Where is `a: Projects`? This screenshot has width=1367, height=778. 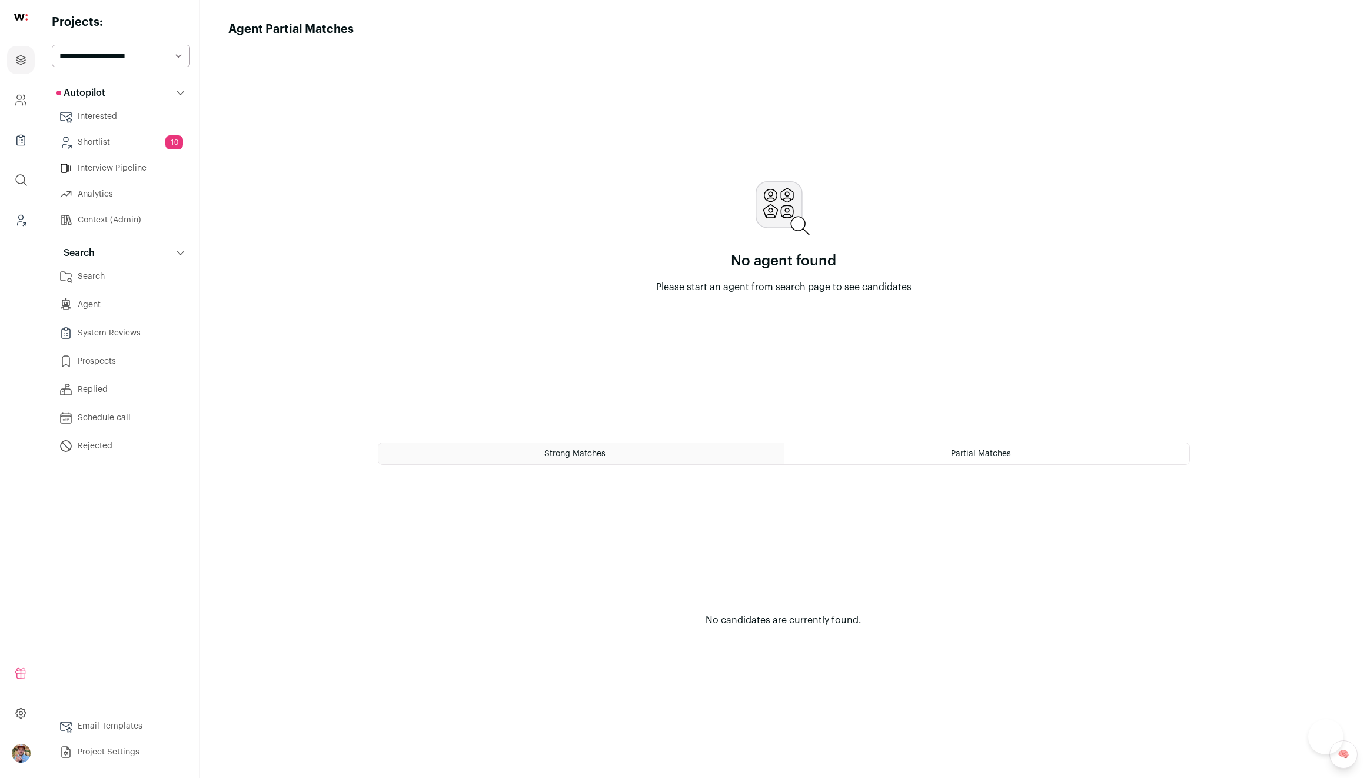
a: Projects is located at coordinates (21, 60).